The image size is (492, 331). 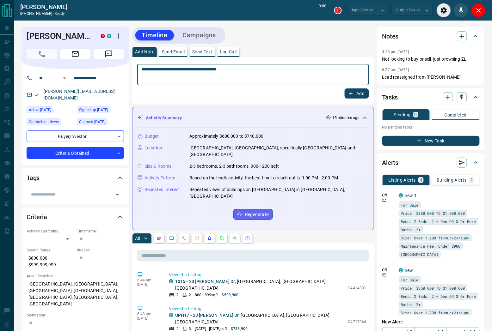 I want to click on svg: Requests, so click(x=222, y=239).